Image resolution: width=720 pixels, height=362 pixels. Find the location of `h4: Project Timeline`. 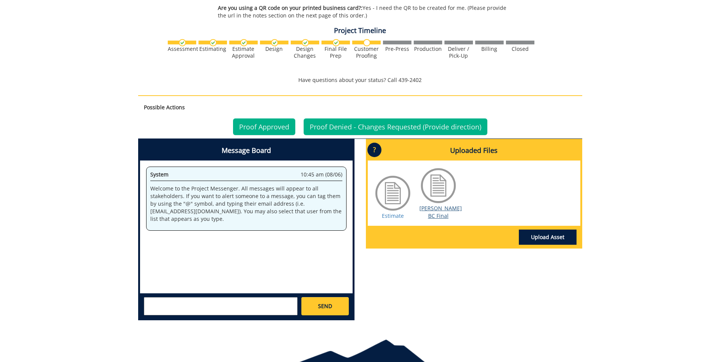

h4: Project Timeline is located at coordinates (360, 31).